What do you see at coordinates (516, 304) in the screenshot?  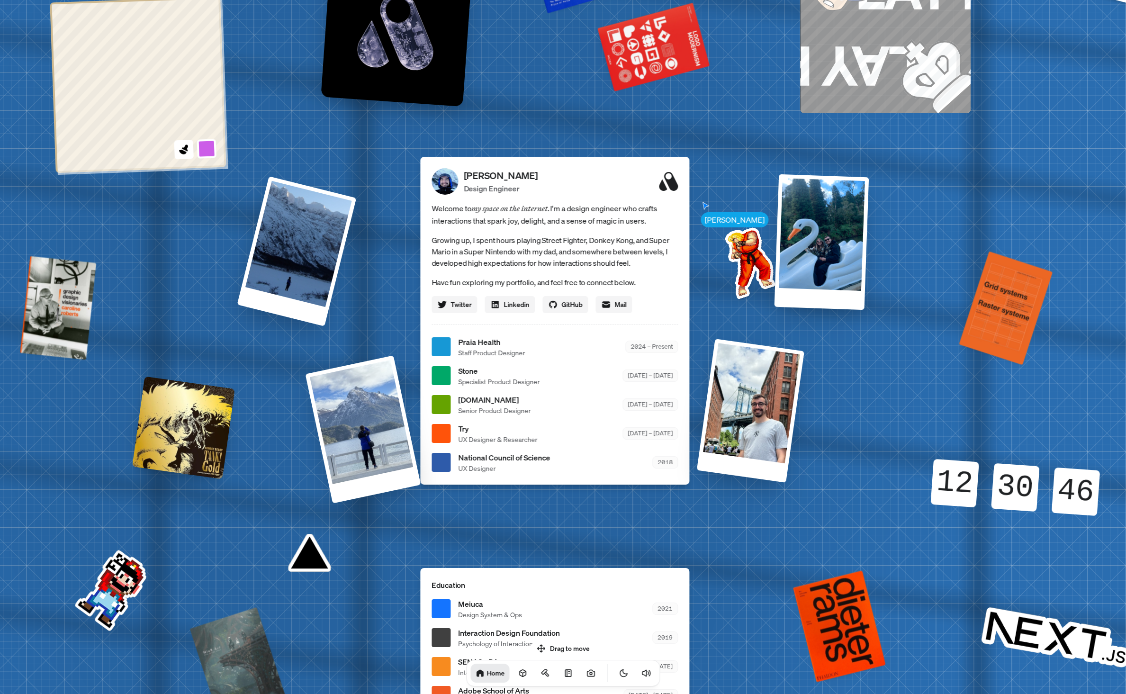 I see `span: Linkedin` at bounding box center [516, 304].